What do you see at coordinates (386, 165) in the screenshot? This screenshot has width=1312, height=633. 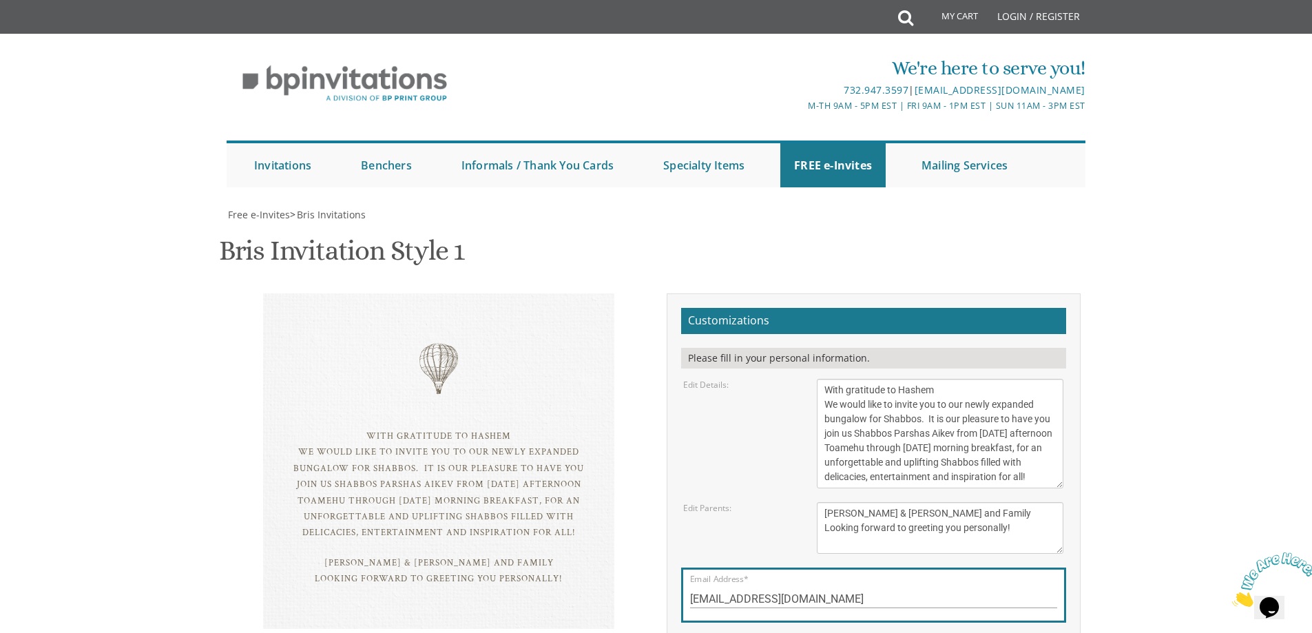 I see `a: Benchers` at bounding box center [386, 165].